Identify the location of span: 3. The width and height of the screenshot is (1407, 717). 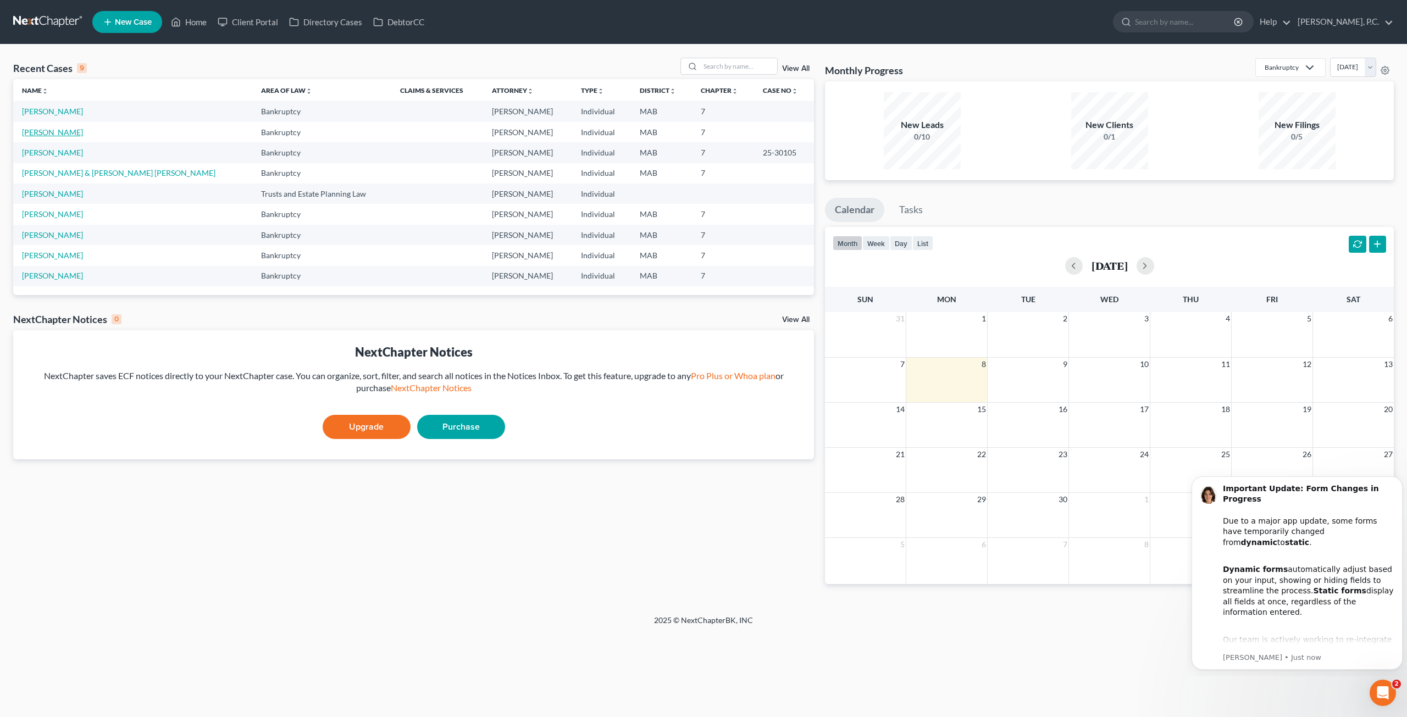
(1147, 319).